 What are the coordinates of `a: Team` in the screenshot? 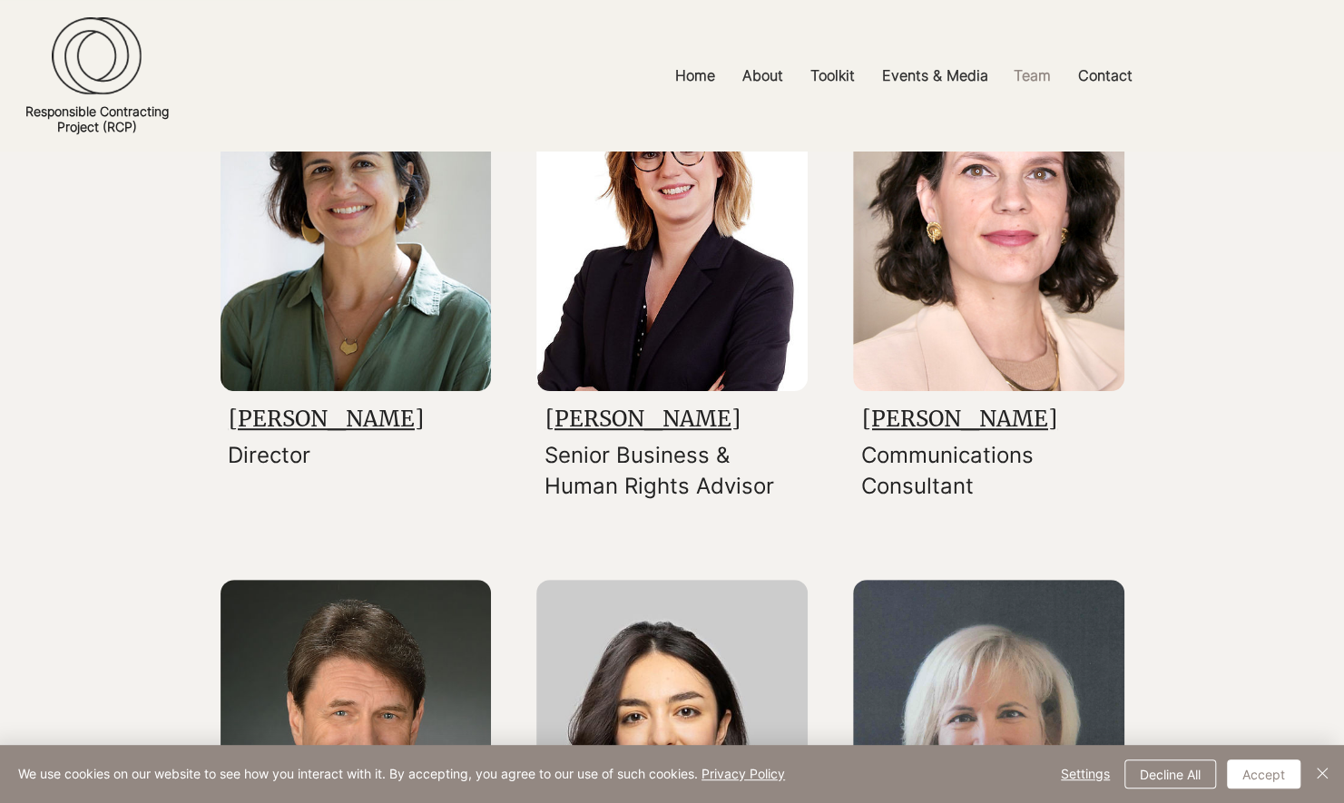 It's located at (1032, 75).